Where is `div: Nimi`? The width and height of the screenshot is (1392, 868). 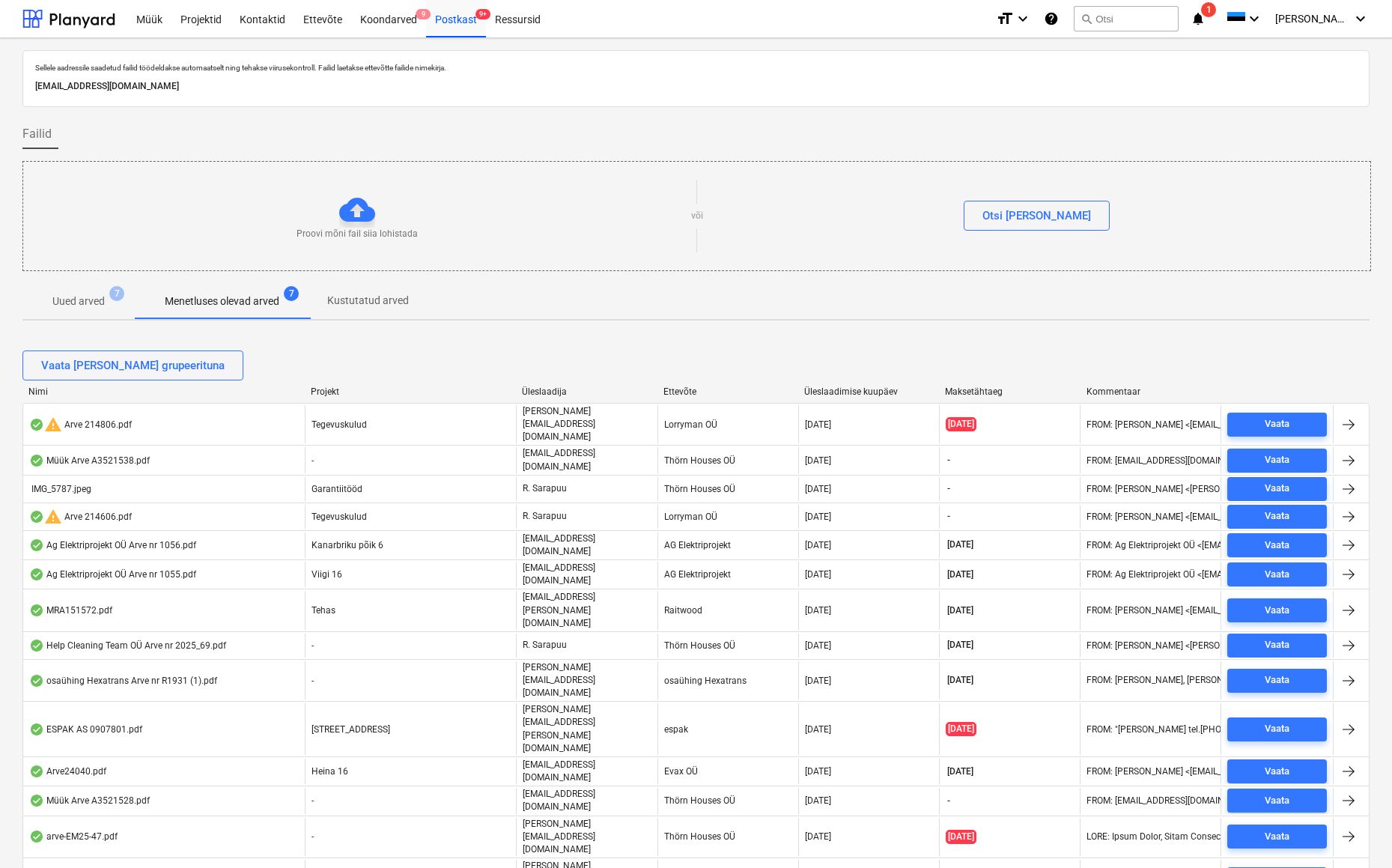 div: Nimi is located at coordinates (163, 392).